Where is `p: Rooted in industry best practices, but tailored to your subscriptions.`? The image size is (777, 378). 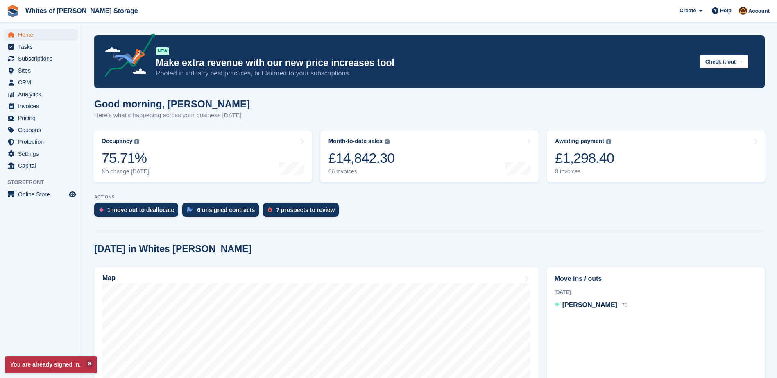 p: Rooted in industry best practices, but tailored to your subscriptions. is located at coordinates (424, 73).